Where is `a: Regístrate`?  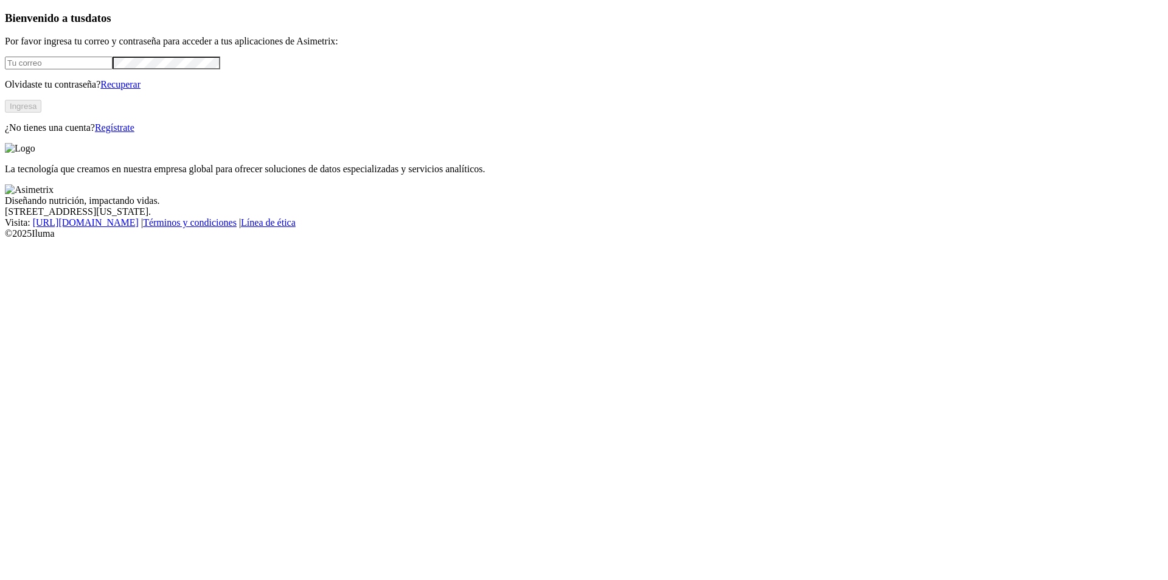
a: Regístrate is located at coordinates (114, 127).